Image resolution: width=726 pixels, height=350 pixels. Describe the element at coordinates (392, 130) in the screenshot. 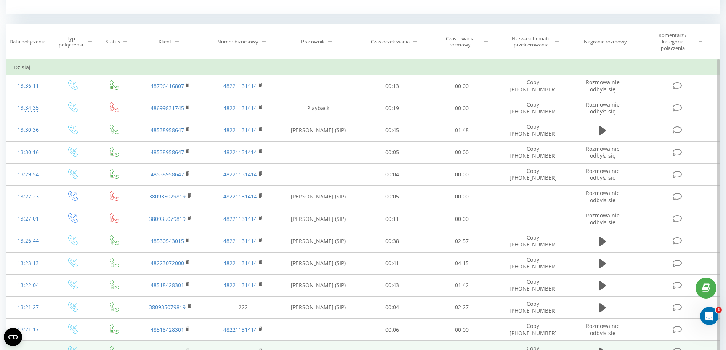

I see `td: 00:45` at that location.